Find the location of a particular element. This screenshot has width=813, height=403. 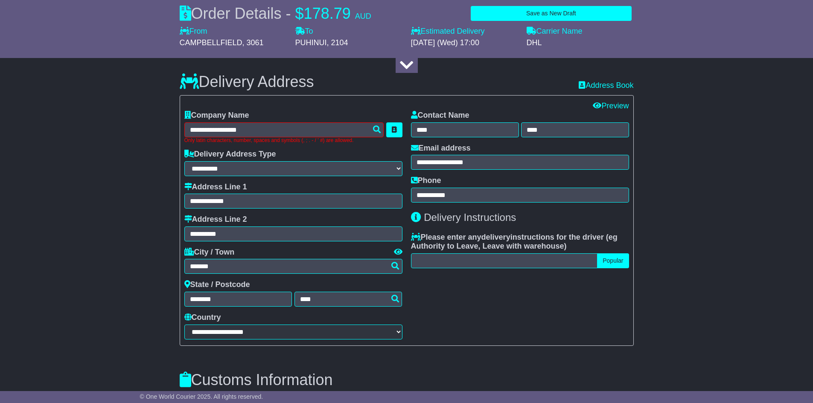

div: Only latin characters, number, spaces and symbols (, ; . - / ' #) are allowed. is located at coordinates (293, 140).